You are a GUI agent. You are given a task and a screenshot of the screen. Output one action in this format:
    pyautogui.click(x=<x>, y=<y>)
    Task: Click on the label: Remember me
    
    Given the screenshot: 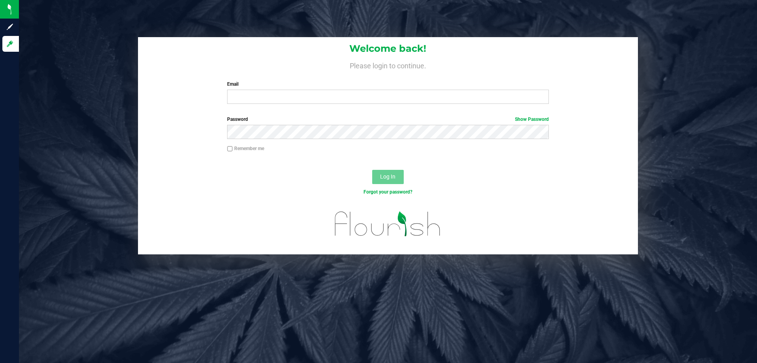 What is the action you would take?
    pyautogui.click(x=246, y=148)
    